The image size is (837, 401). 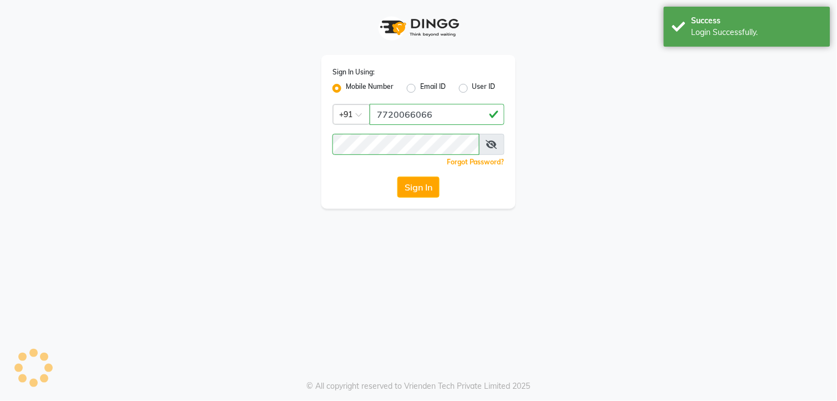 I want to click on label: User ID, so click(x=484, y=88).